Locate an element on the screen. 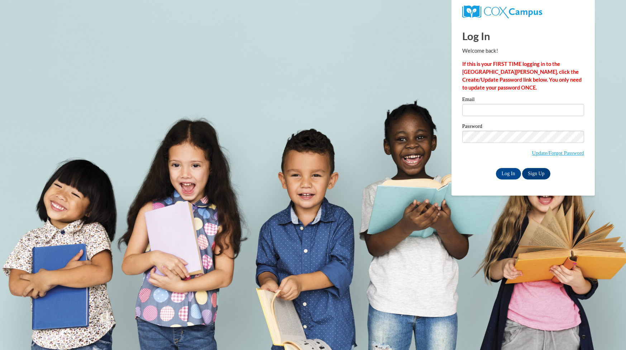  p: Welcome back! is located at coordinates (523, 51).